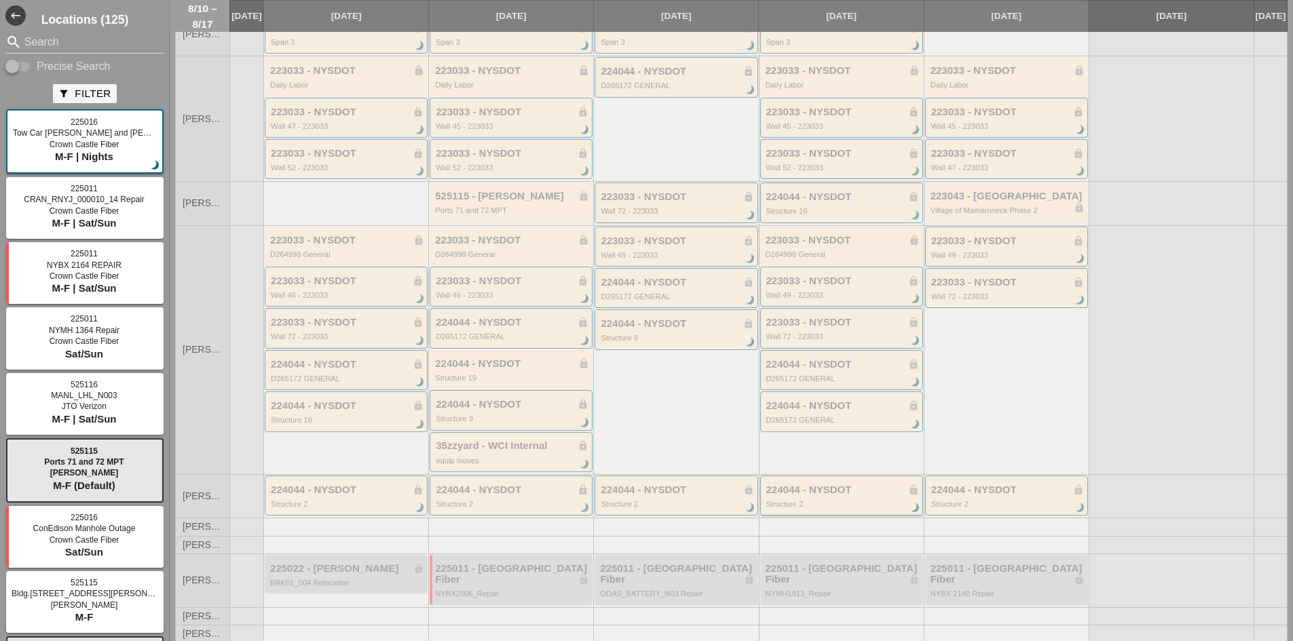 The image size is (1293, 641). I want to click on div: BRK01_004 Relocation, so click(347, 583).